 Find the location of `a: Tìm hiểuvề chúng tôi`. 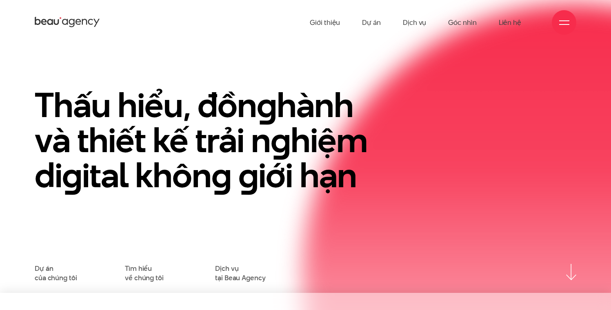

a: Tìm hiểuvề chúng tôi is located at coordinates (144, 273).